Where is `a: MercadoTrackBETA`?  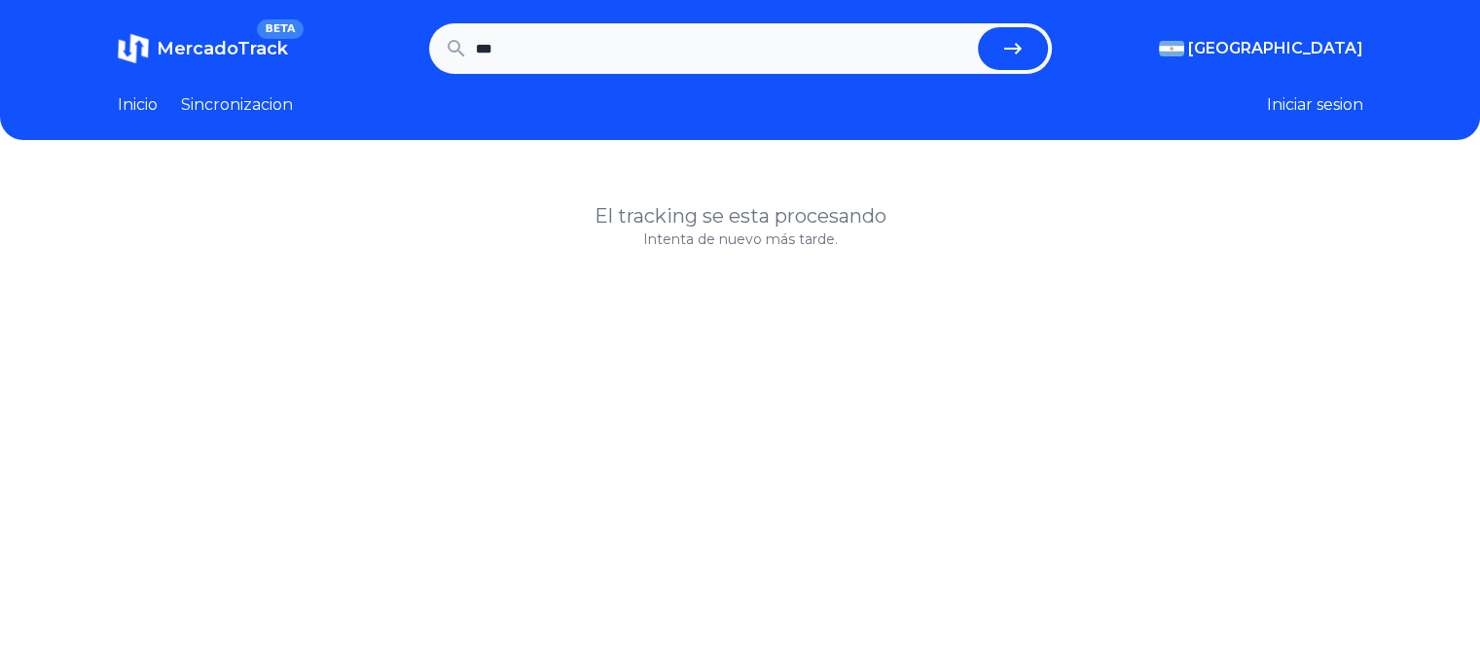 a: MercadoTrackBETA is located at coordinates (202, 49).